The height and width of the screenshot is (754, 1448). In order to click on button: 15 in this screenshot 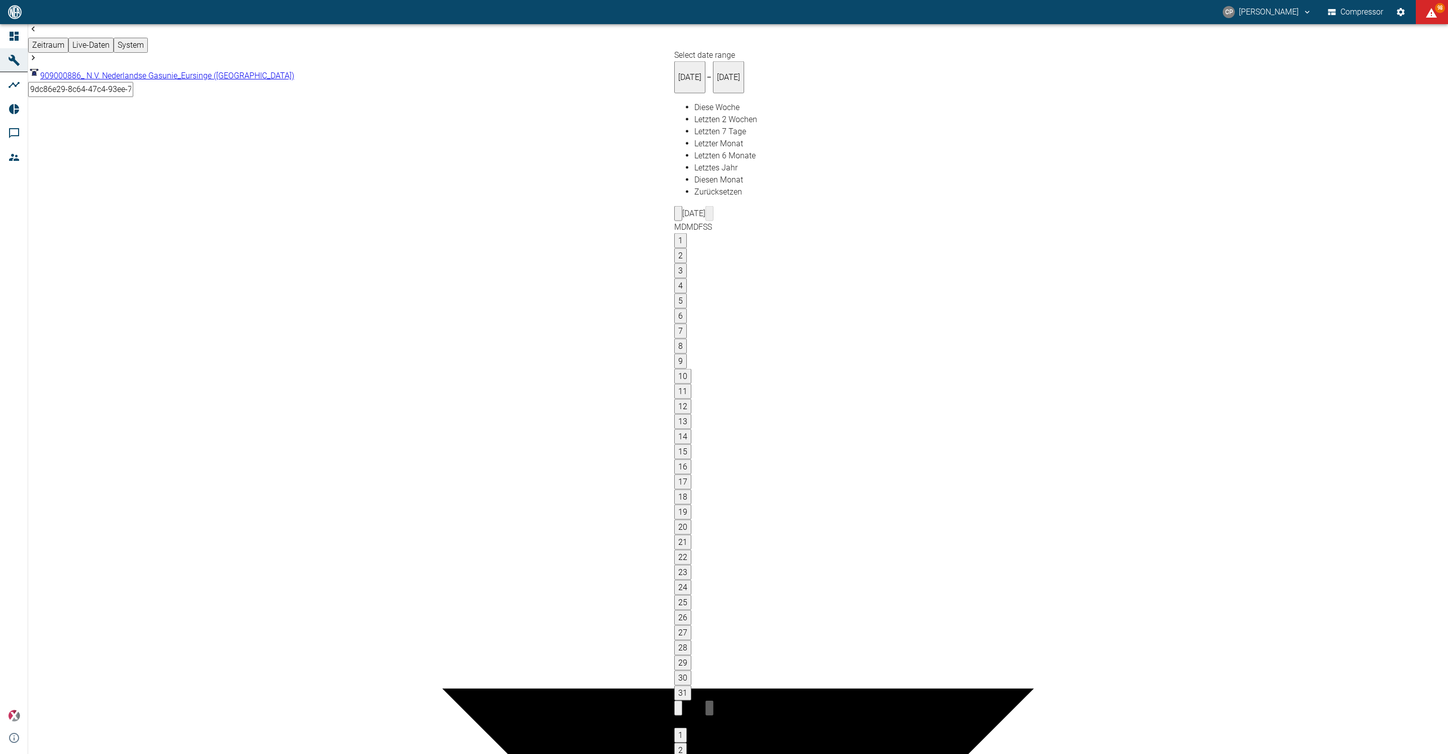, I will do `click(683, 452)`.